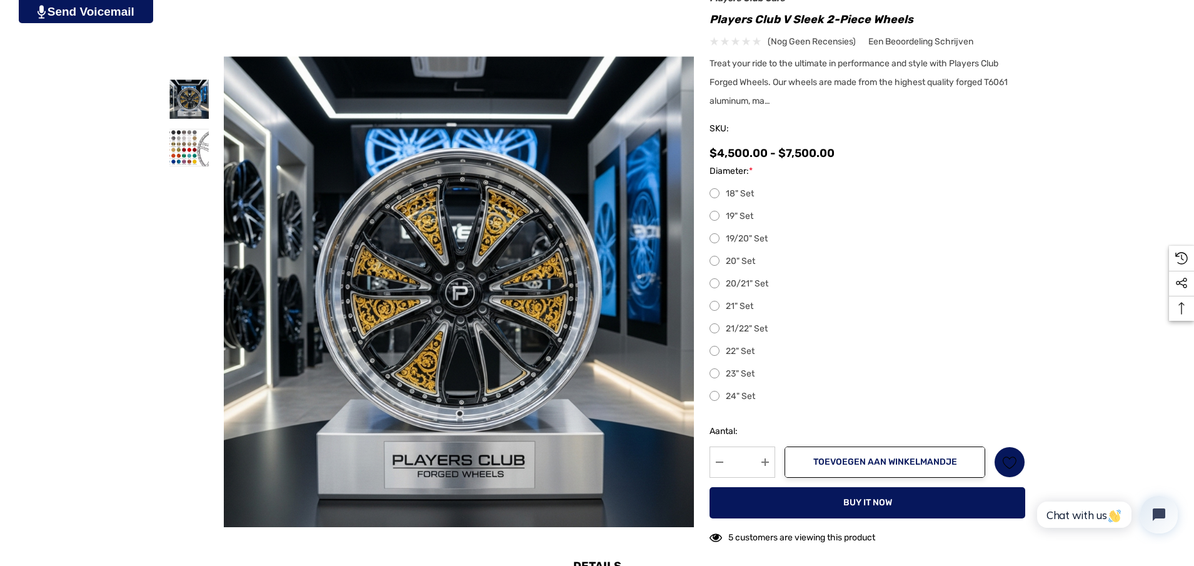  Describe the element at coordinates (812, 41) in the screenshot. I see `span: (Nog geen recensies)` at that location.